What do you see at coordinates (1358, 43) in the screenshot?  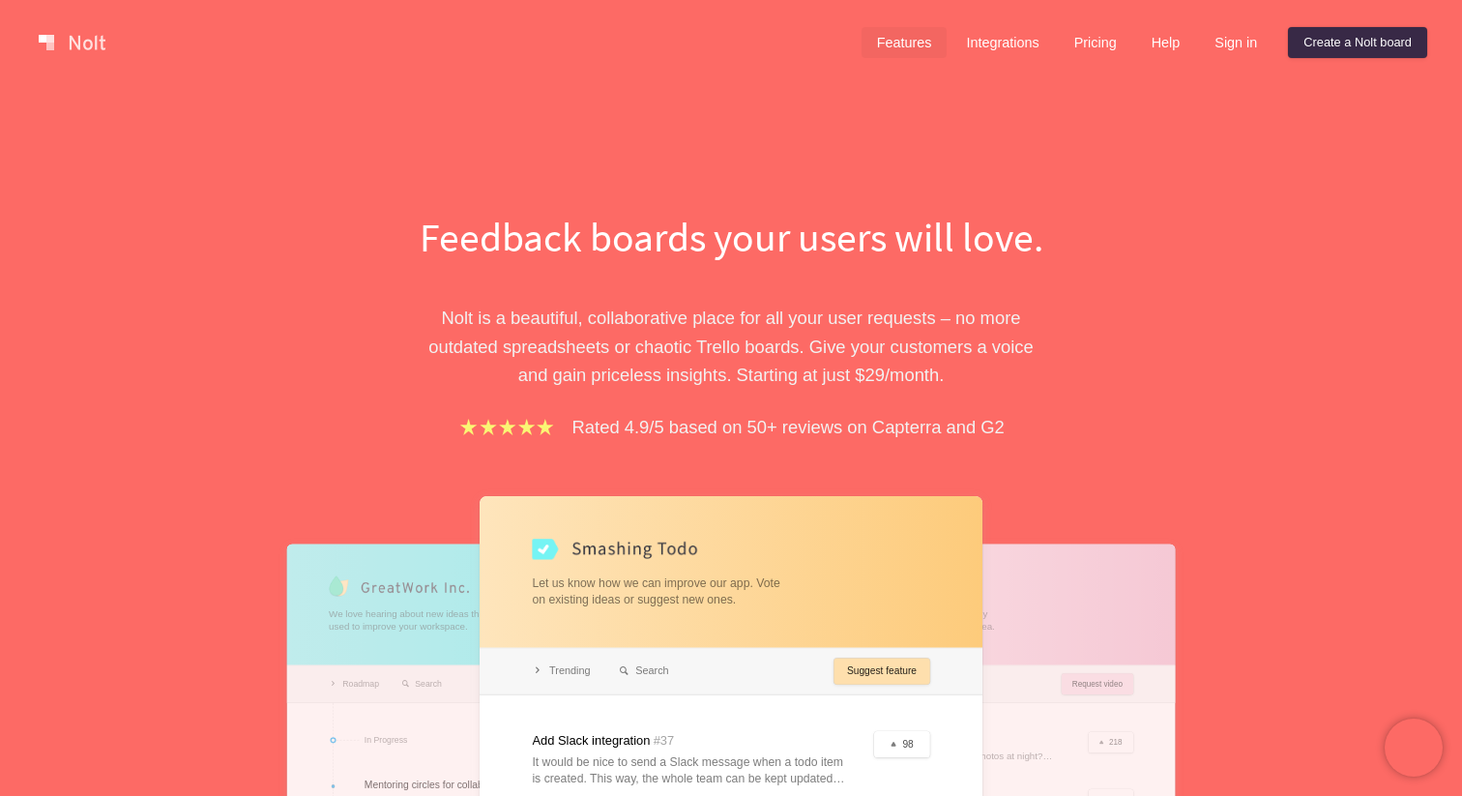 I see `a: Create a Nolt board` at bounding box center [1358, 43].